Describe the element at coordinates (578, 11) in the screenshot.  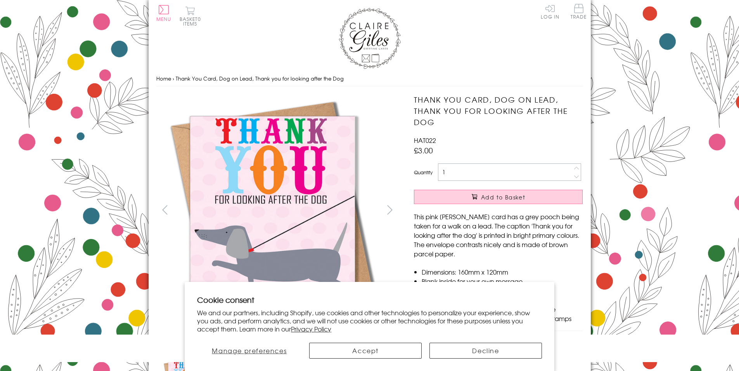
I see `span: Trade` at that location.